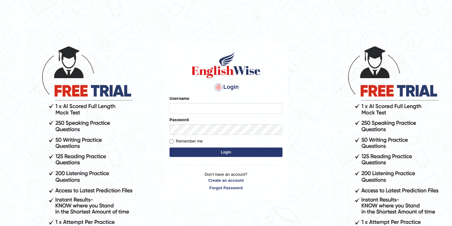 This screenshot has height=226, width=452. Describe the element at coordinates (179, 120) in the screenshot. I see `label: Password` at that location.